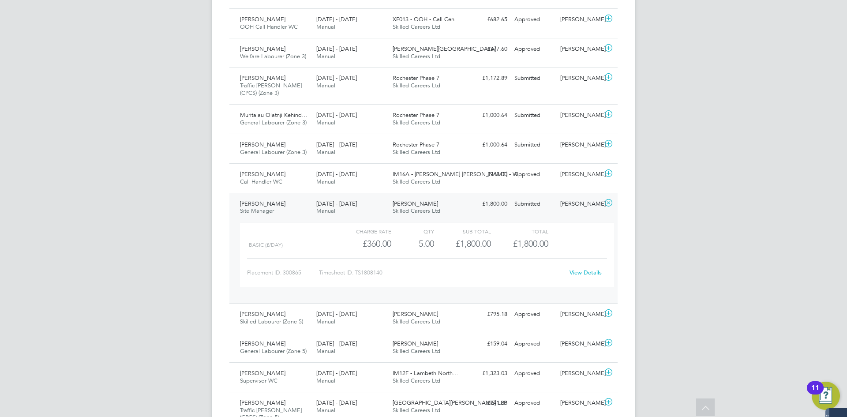 This screenshot has height=417, width=847. What do you see at coordinates (266, 245) in the screenshot?
I see `span: Basic (£/day)` at bounding box center [266, 245].